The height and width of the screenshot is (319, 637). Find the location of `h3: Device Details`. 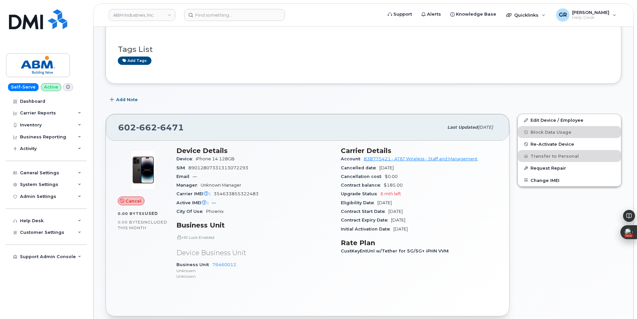

h3: Device Details is located at coordinates (255, 151).